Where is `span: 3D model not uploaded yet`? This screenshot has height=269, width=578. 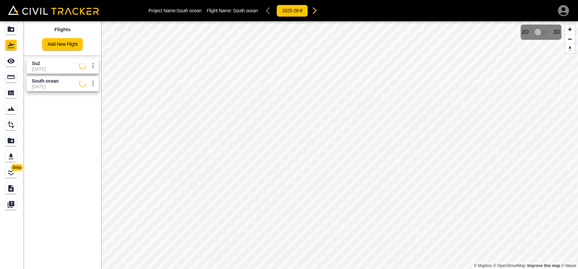 span: 3D model not uploaded yet is located at coordinates (541, 32).